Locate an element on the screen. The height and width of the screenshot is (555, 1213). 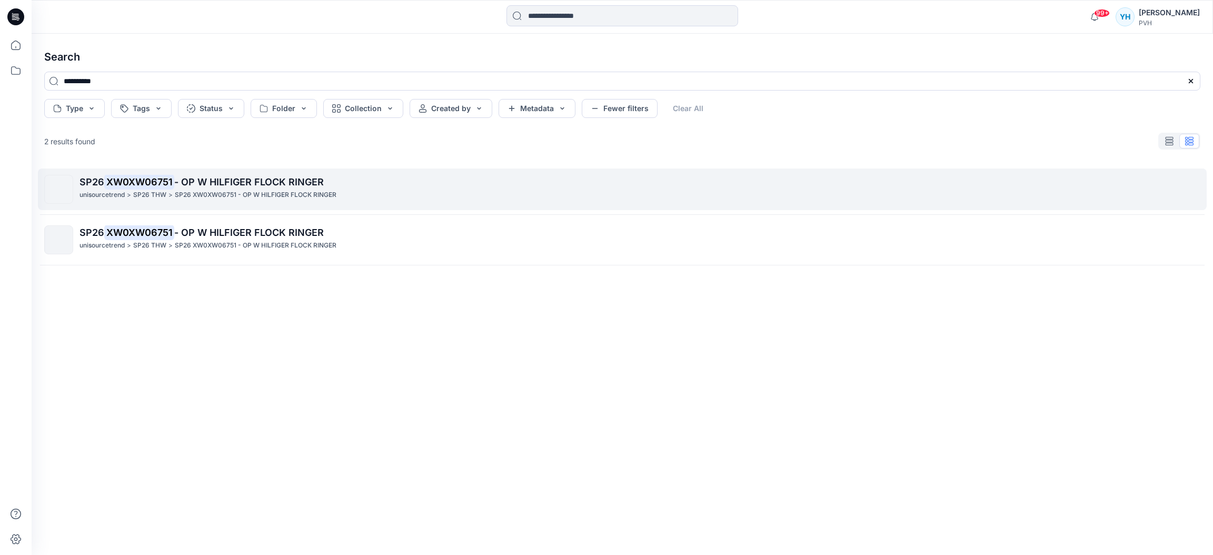
button: Created by is located at coordinates (451, 108).